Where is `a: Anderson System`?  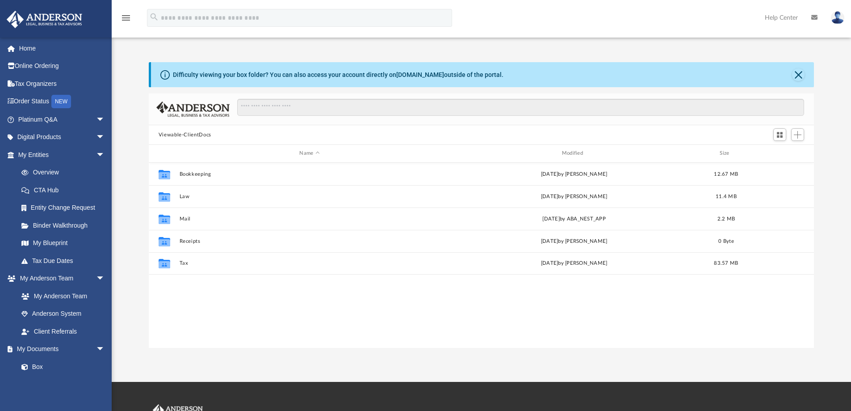 a: Anderson System is located at coordinates (63, 314).